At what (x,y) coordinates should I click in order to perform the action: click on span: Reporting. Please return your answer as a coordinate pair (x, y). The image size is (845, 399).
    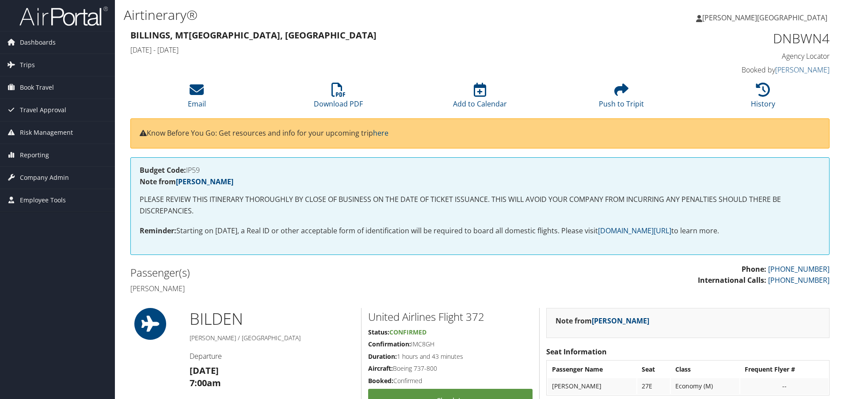
    Looking at the image, I should click on (34, 155).